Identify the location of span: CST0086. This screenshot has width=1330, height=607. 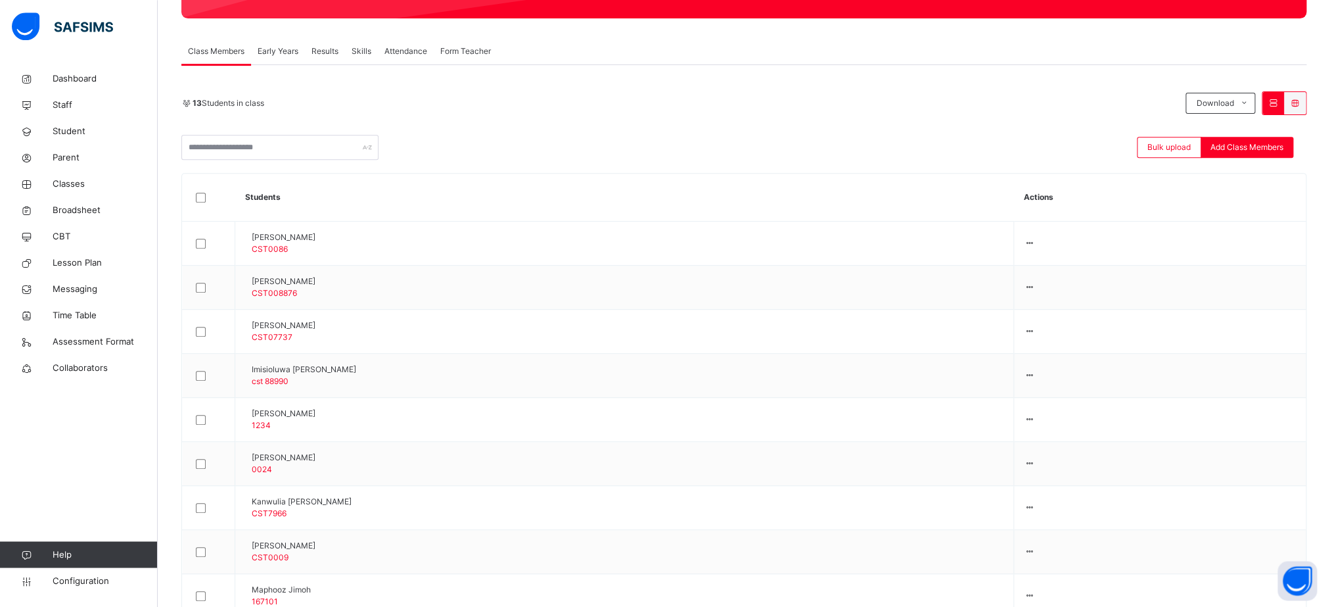
(269, 248).